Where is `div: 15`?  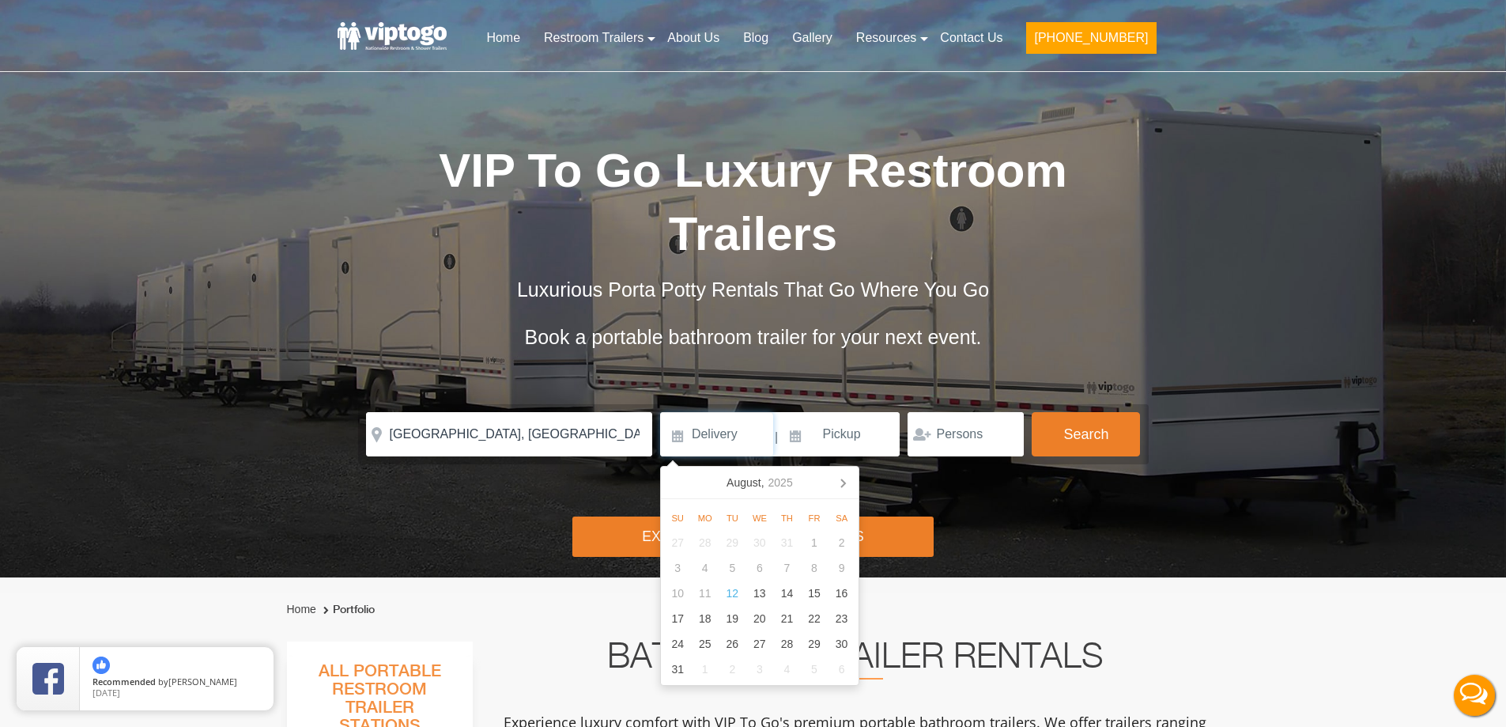 div: 15 is located at coordinates (814, 593).